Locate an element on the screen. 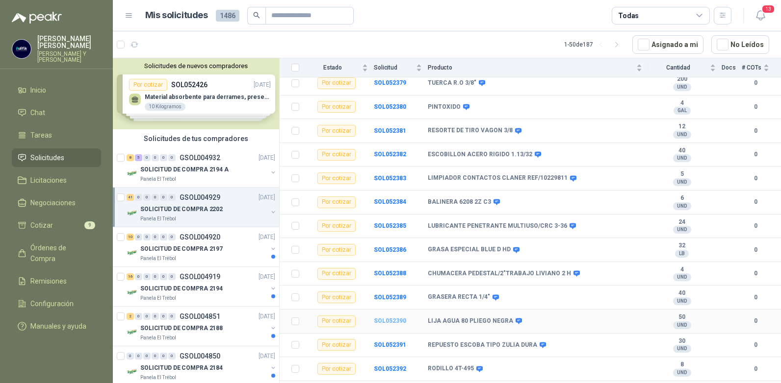  b: 30 is located at coordinates (682, 342).